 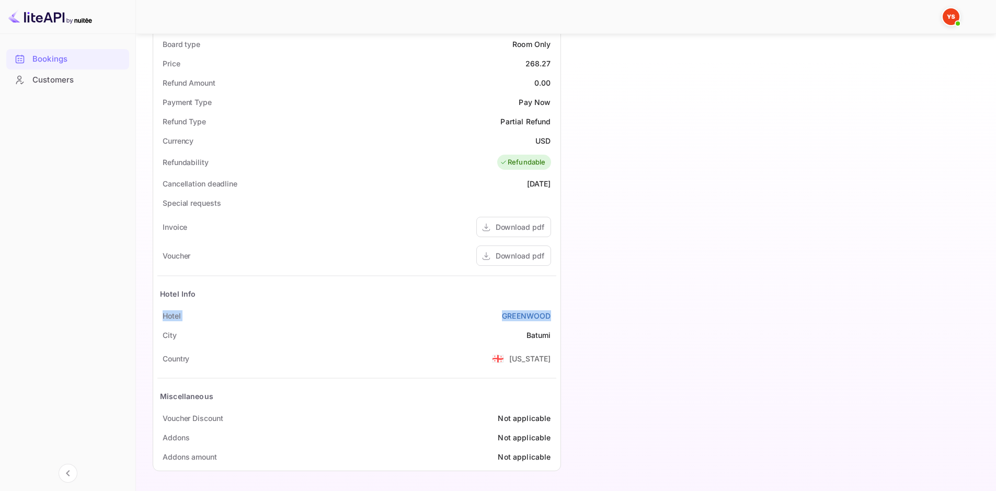 What do you see at coordinates (178, 294) in the screenshot?
I see `div: Hotel Info` at bounding box center [178, 294].